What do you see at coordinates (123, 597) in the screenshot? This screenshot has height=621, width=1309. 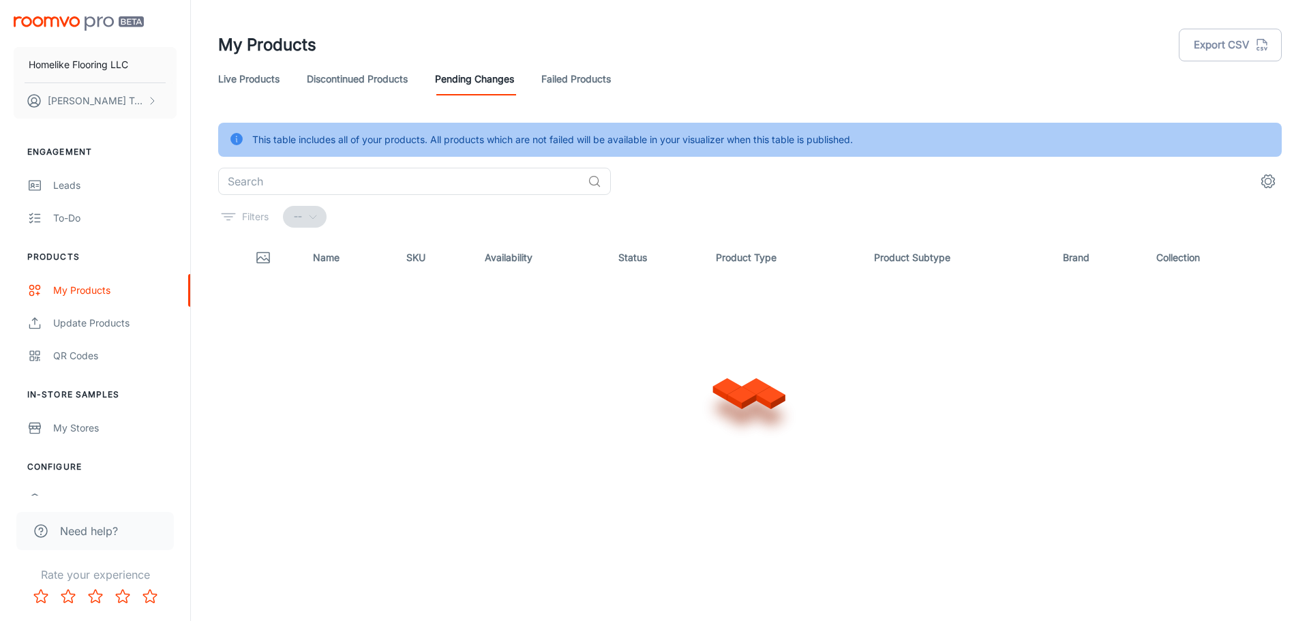 I see `button: Rate 4 star` at bounding box center [123, 597].